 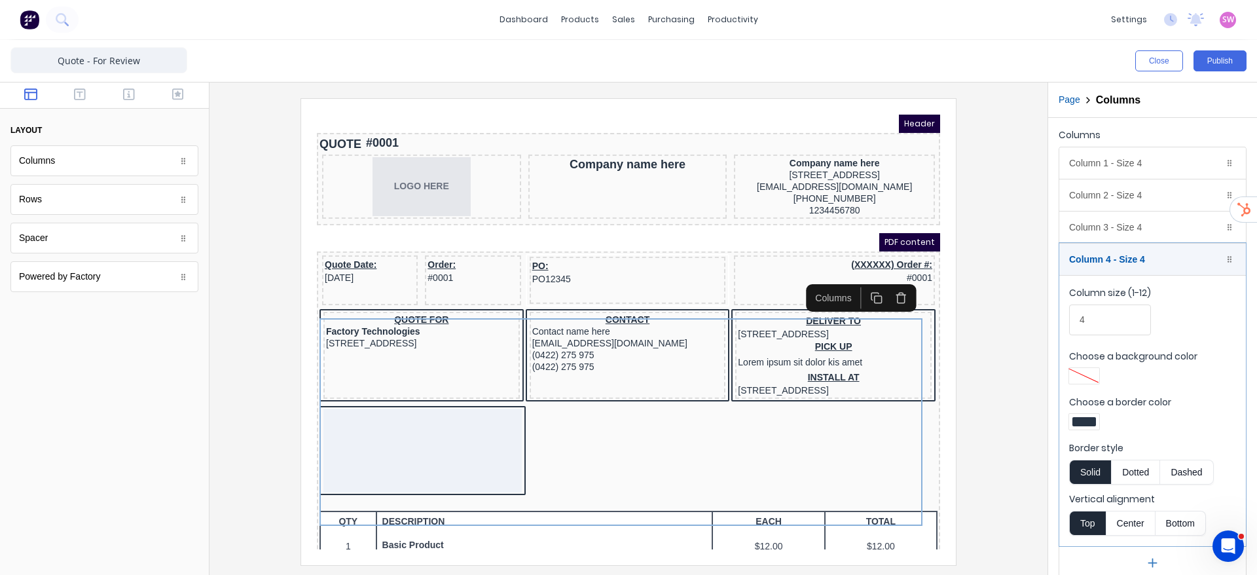 What do you see at coordinates (1152, 402) in the screenshot?
I see `label: Choose a border color` at bounding box center [1152, 402].